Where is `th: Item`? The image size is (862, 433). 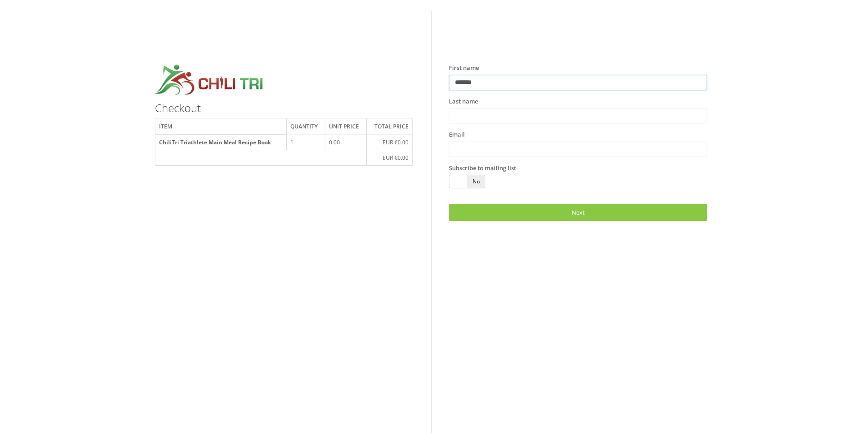 th: Item is located at coordinates (221, 127).